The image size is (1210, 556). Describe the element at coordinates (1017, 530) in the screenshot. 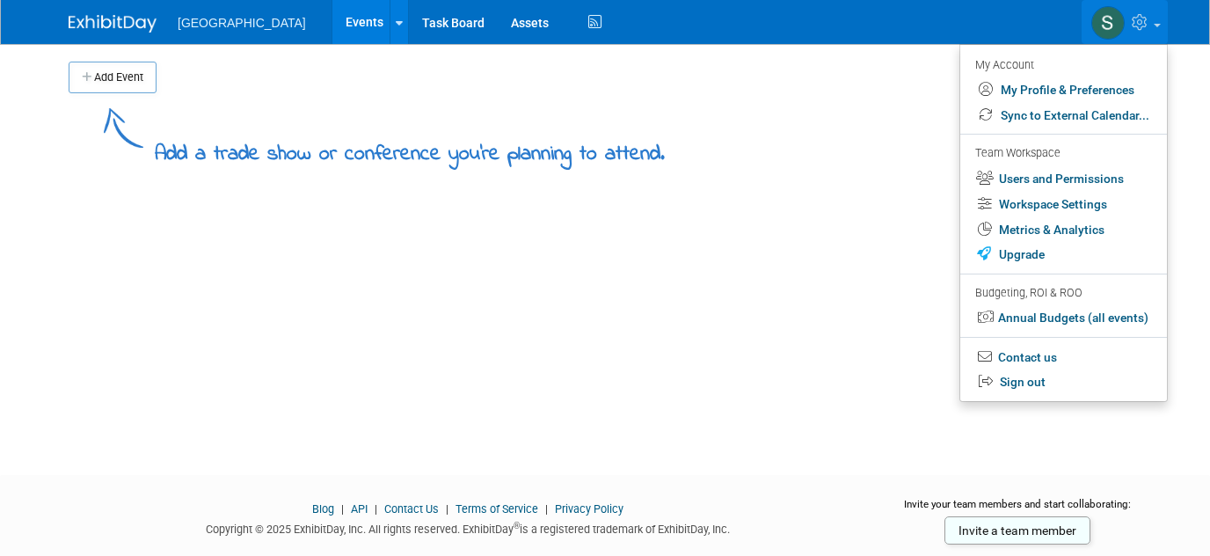

I see `a: Invite a team member` at that location.